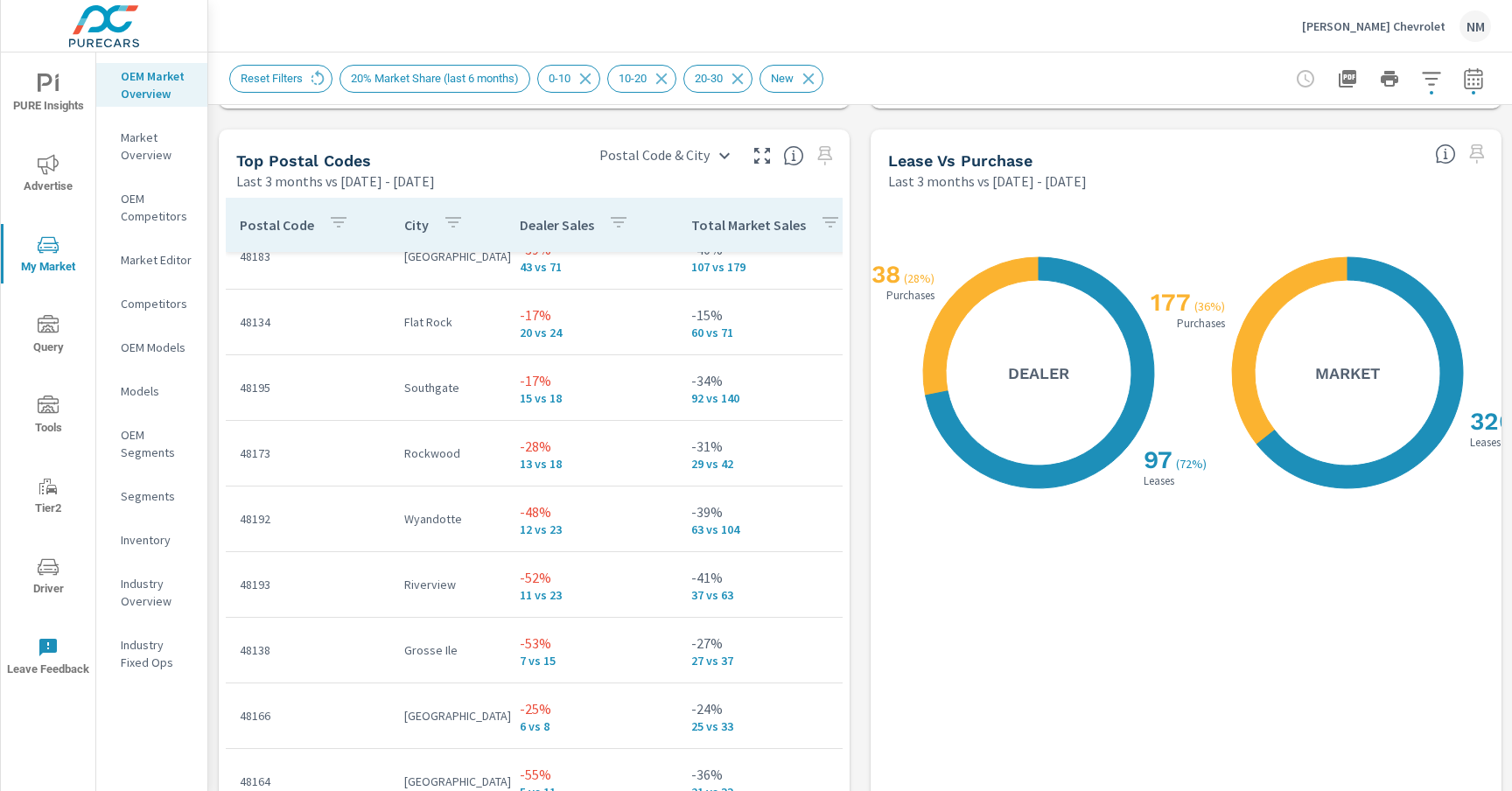 The width and height of the screenshot is (1512, 791). Describe the element at coordinates (784, 774) in the screenshot. I see `p: -36%` at that location.